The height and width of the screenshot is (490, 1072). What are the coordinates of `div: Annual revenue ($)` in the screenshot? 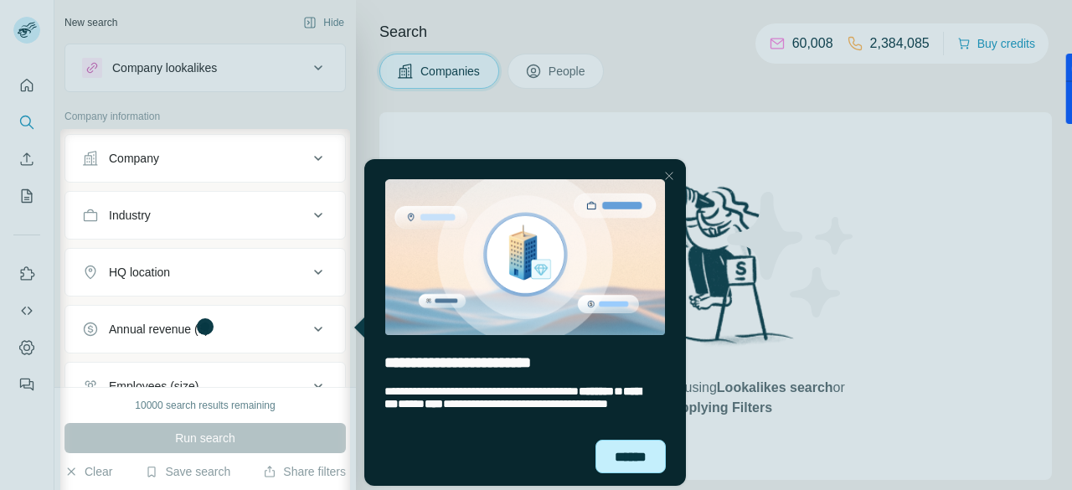 It's located at (158, 329).